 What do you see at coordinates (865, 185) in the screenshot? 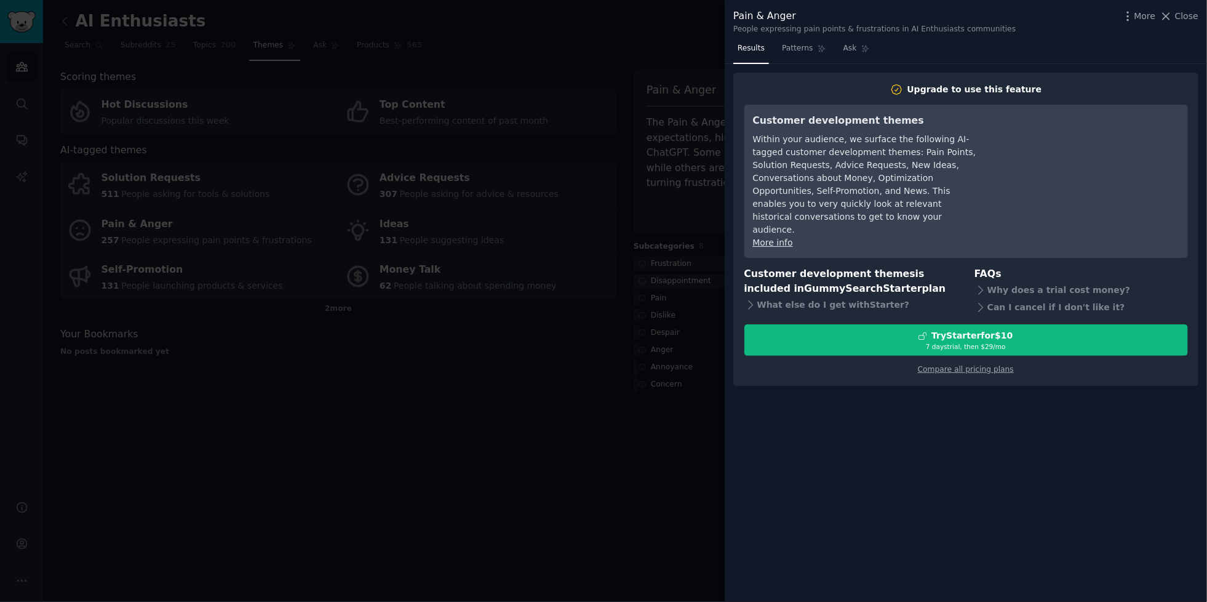
I see `div: Within your audience, we surface the following AI-tagged customer development themes: Pain Points...` at bounding box center [865, 185].